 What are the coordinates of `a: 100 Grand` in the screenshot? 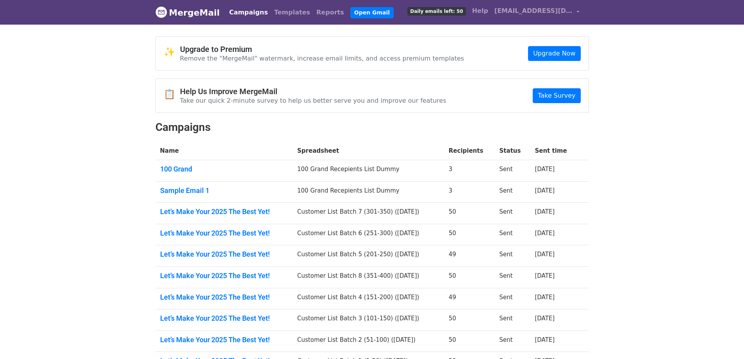 It's located at (224, 169).